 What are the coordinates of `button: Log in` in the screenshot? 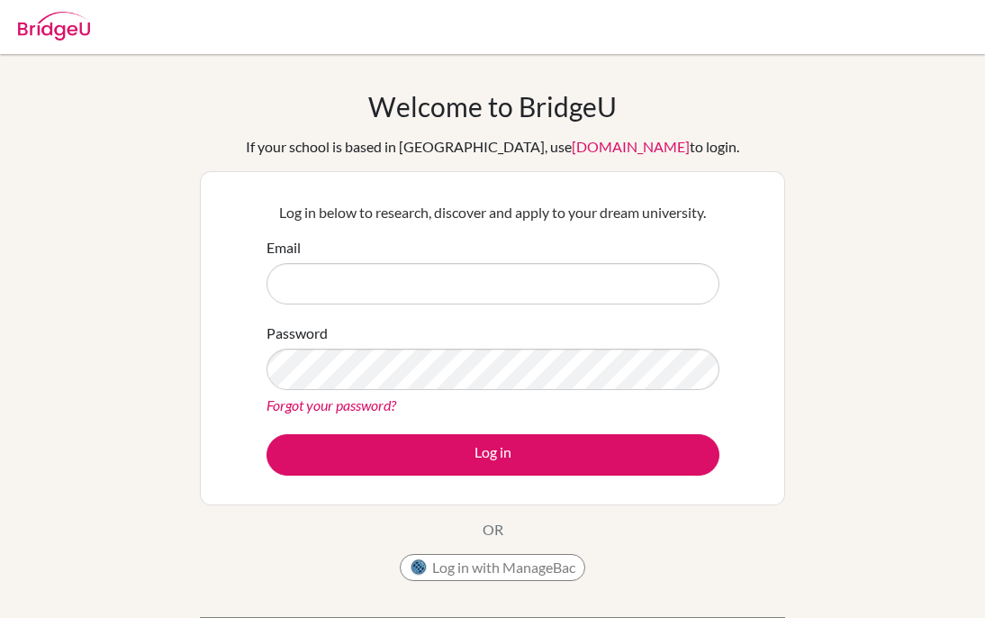 It's located at (492, 455).